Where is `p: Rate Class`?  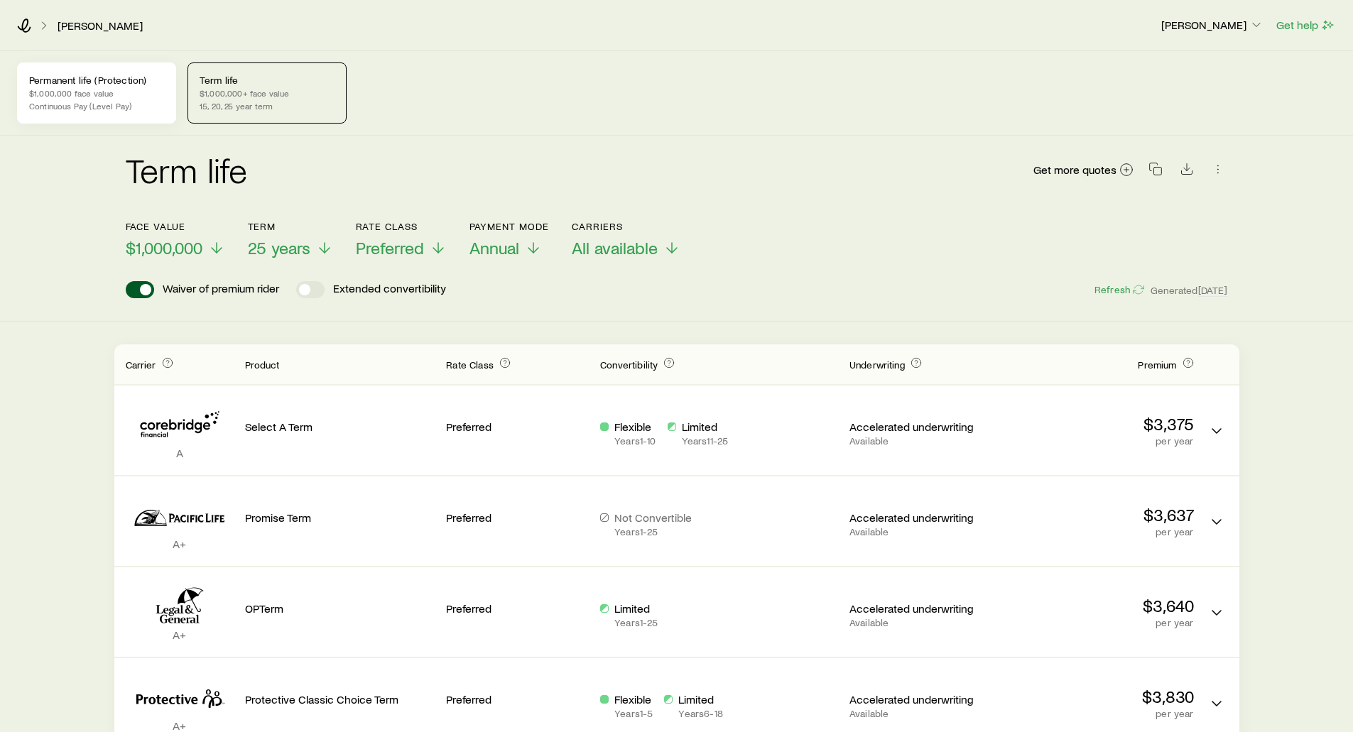
p: Rate Class is located at coordinates (401, 227).